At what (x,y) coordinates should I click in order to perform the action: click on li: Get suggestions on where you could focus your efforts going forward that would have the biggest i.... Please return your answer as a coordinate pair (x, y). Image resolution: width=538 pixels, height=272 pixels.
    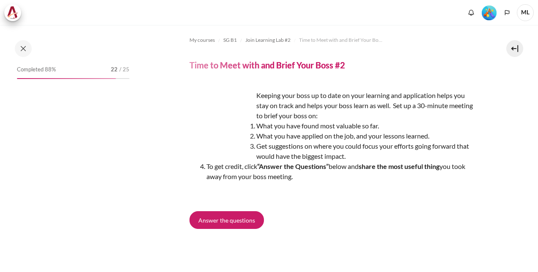
    Looking at the image, I should click on (342, 151).